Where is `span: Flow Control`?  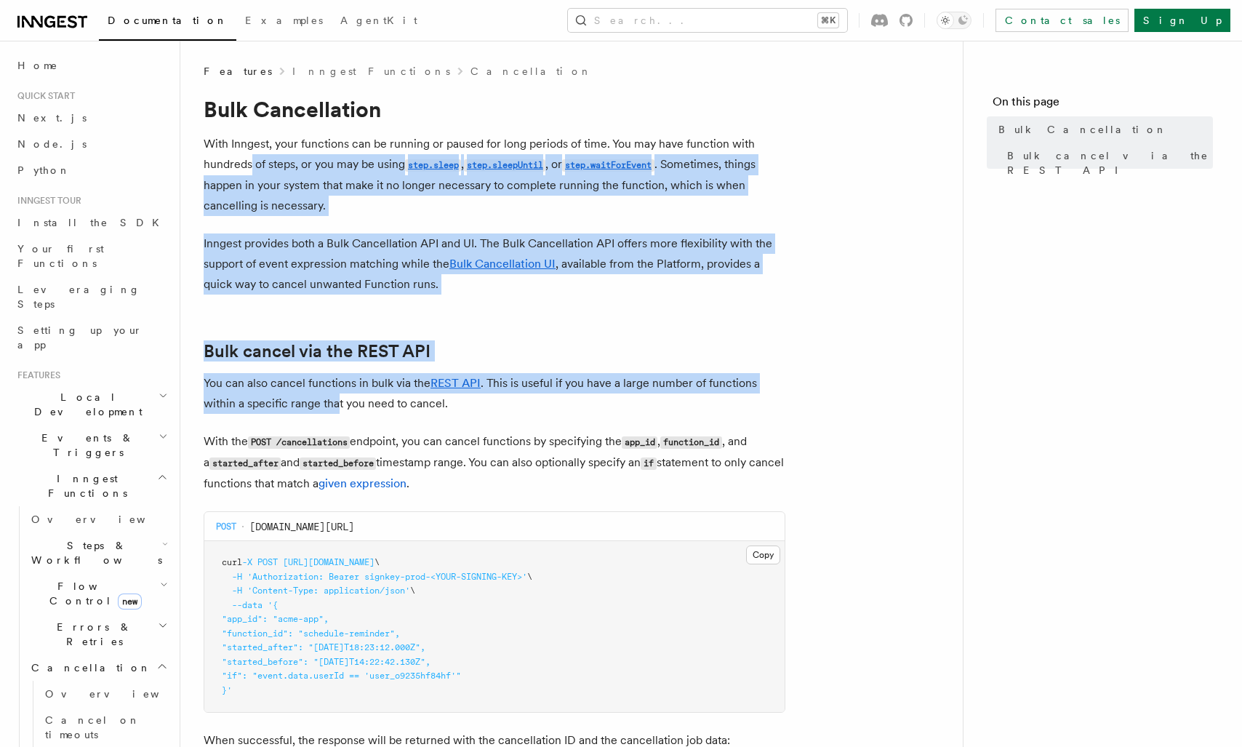
span: Flow Control is located at coordinates (92, 593).